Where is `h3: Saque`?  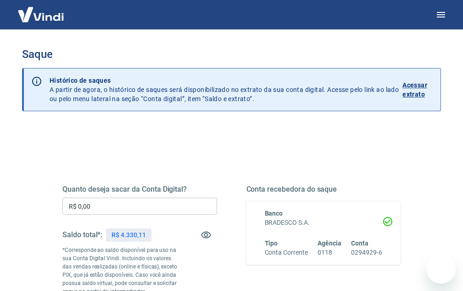 h3: Saque is located at coordinates (231, 54).